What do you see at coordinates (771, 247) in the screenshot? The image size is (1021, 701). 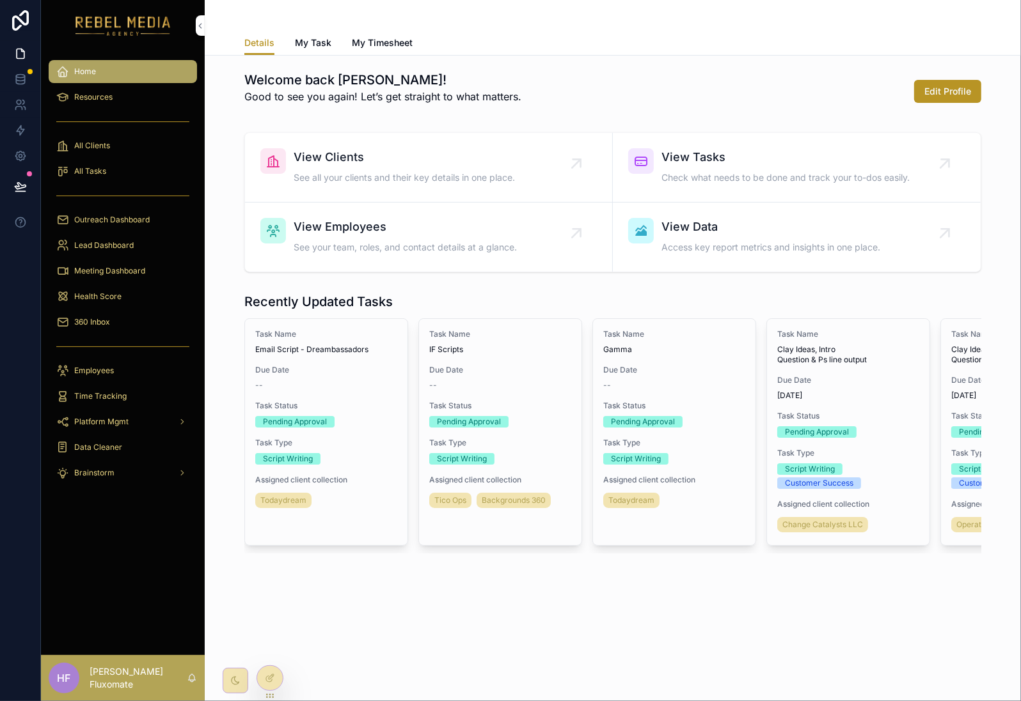 I see `span: Access key report metrics and insights in one place.` at bounding box center [771, 247].